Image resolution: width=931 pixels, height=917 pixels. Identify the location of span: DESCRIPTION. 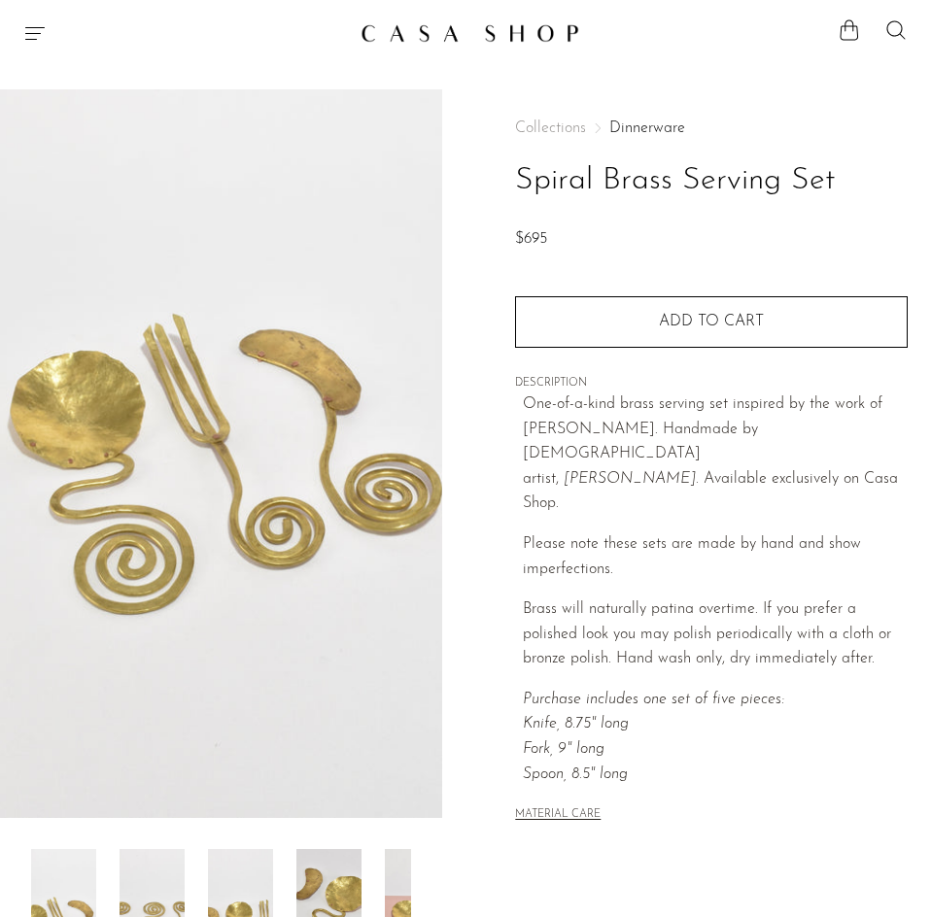
(711, 384).